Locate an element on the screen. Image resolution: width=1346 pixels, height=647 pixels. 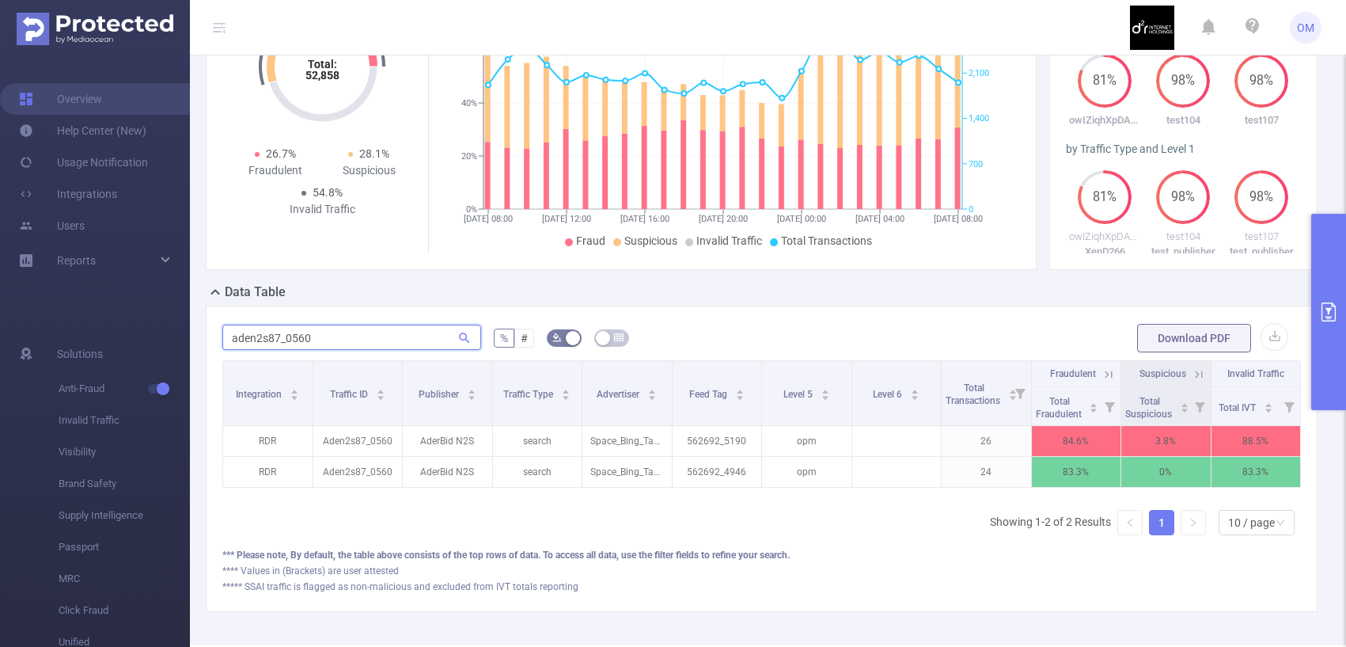
p: RDR is located at coordinates (268, 472).